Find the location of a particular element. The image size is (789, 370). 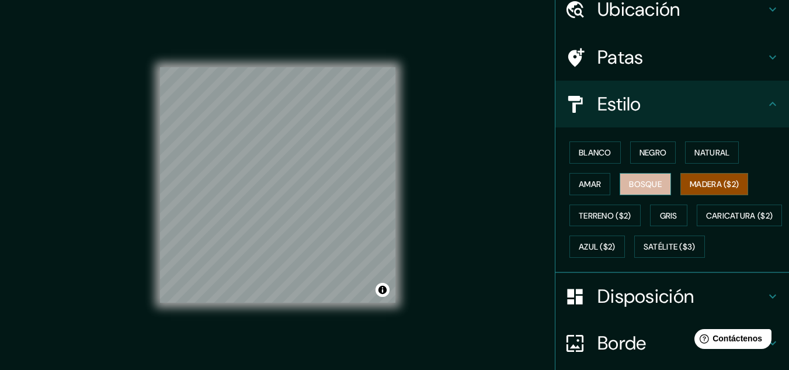

font: Gris is located at coordinates (669, 215).